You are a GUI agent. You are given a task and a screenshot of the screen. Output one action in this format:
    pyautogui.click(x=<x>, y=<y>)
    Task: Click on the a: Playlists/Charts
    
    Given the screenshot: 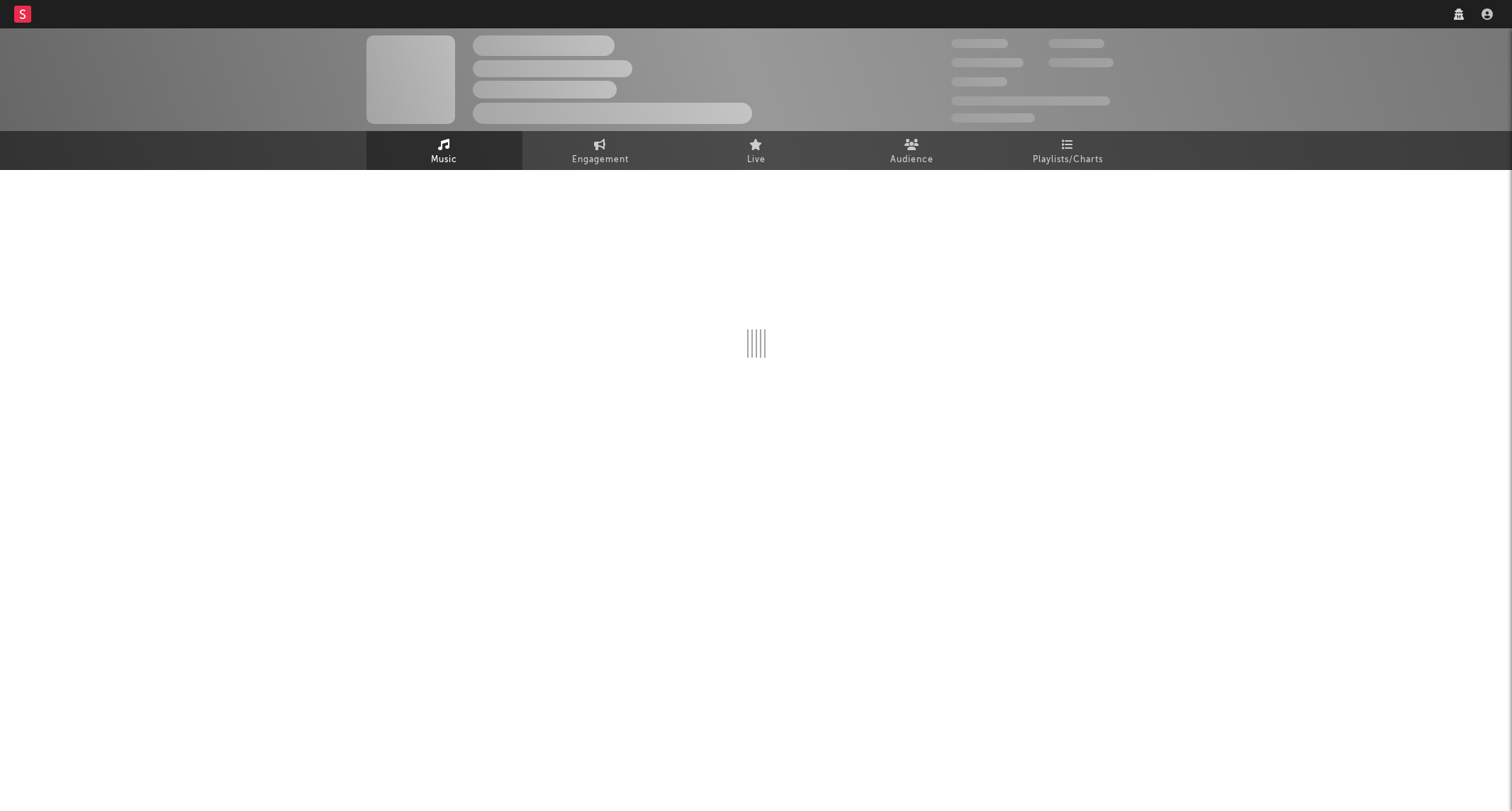 What is the action you would take?
    pyautogui.click(x=1068, y=150)
    